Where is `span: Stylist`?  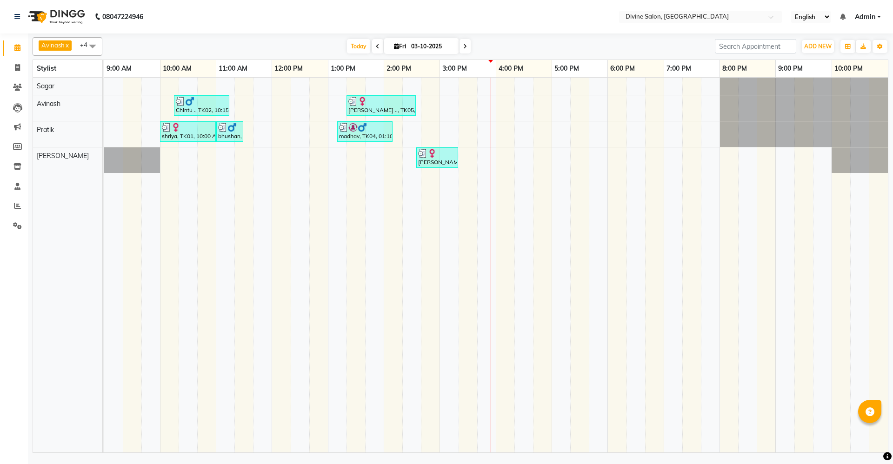 span: Stylist is located at coordinates (47, 68).